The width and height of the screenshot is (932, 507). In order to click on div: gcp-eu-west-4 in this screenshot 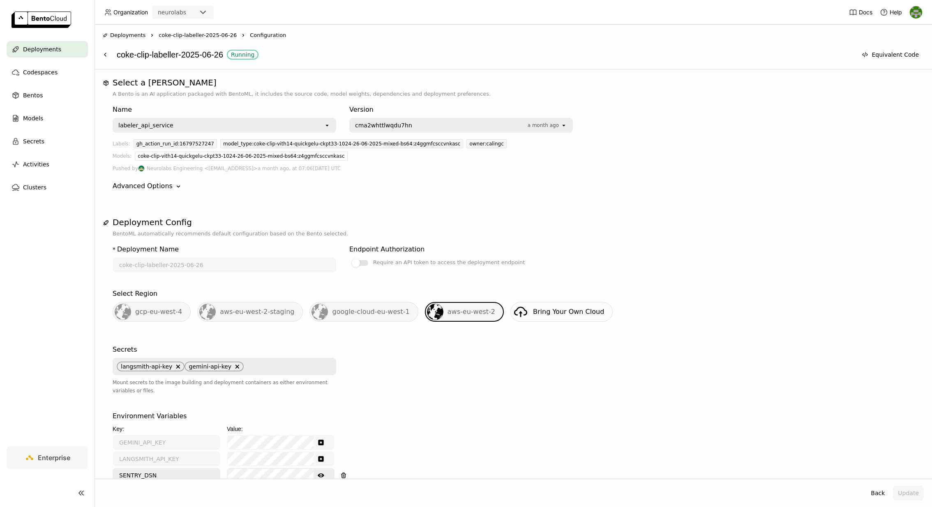, I will do `click(152, 312)`.